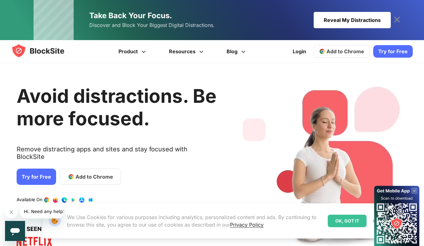 This screenshot has height=246, width=424. Describe the element at coordinates (247, 225) in the screenshot. I see `a: Privacy Policy` at that location.